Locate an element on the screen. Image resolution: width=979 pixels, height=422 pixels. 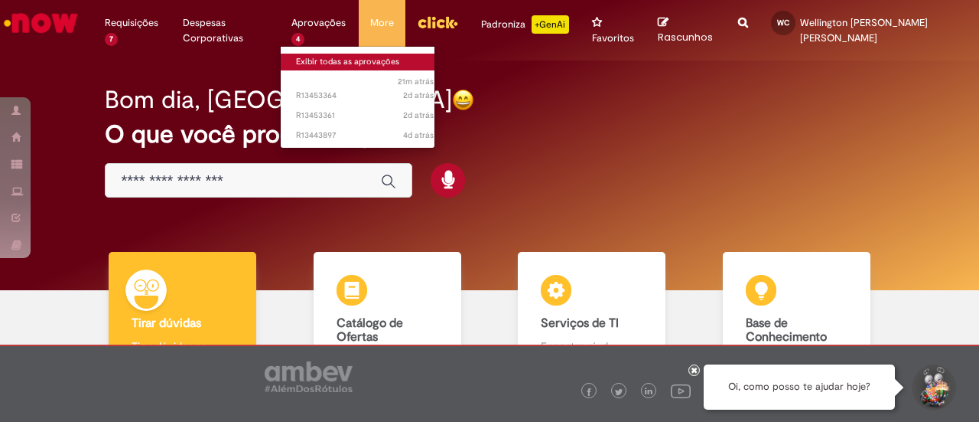
img: logo_footer_facebook.png is located at coordinates (589, 392).